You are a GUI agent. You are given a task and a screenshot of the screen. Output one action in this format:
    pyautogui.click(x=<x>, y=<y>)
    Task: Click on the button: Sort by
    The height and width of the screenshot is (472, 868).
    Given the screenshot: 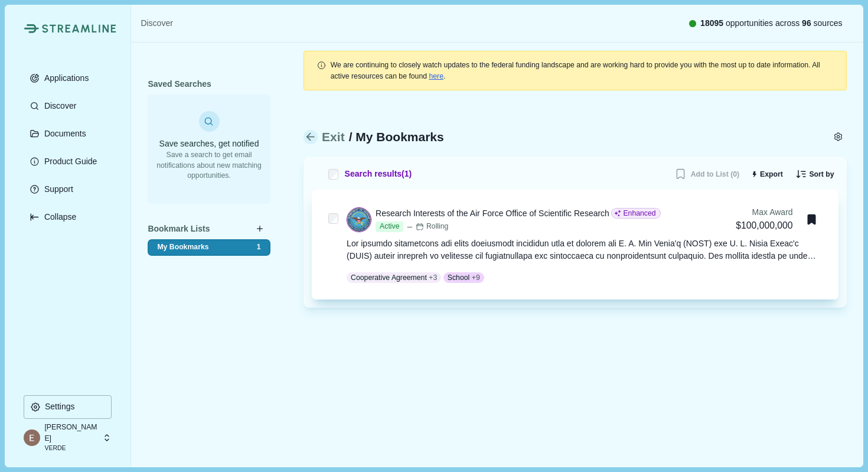 What is the action you would take?
    pyautogui.click(x=815, y=174)
    